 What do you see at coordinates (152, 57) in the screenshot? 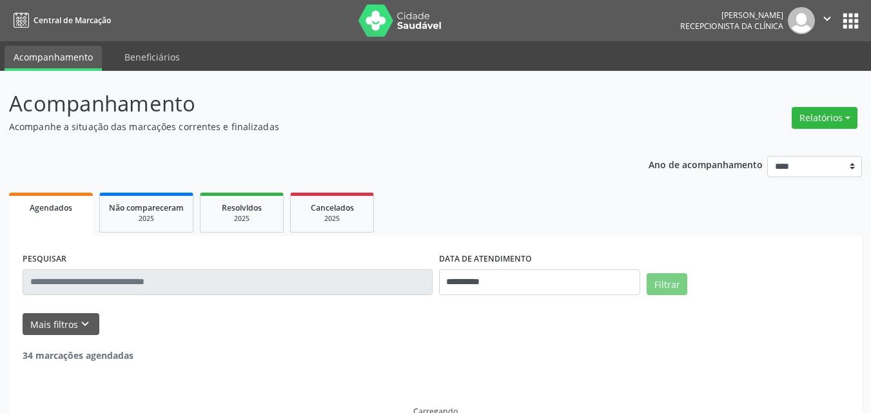
I see `a: Beneficiários` at bounding box center [152, 57].